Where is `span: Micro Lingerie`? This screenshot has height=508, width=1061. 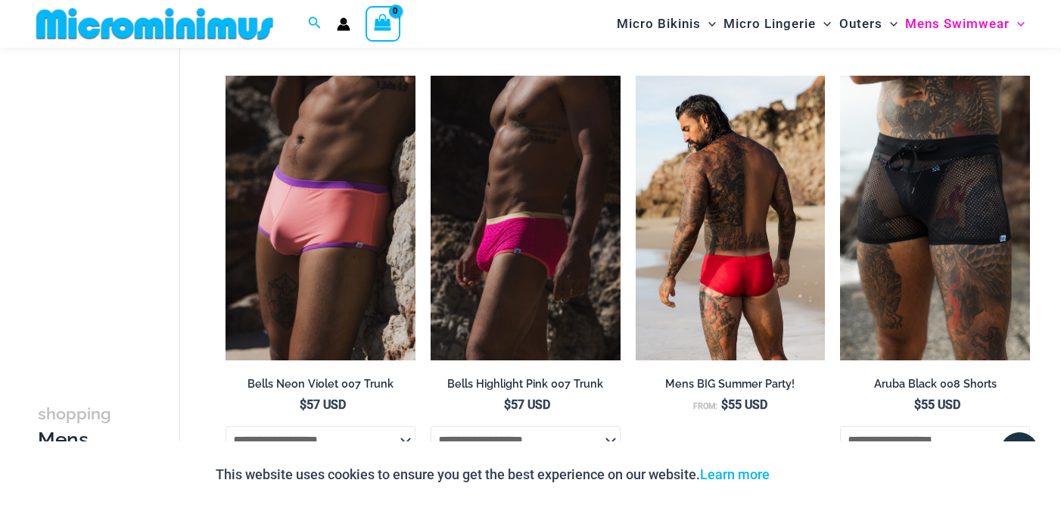
span: Micro Lingerie is located at coordinates (770, 23).